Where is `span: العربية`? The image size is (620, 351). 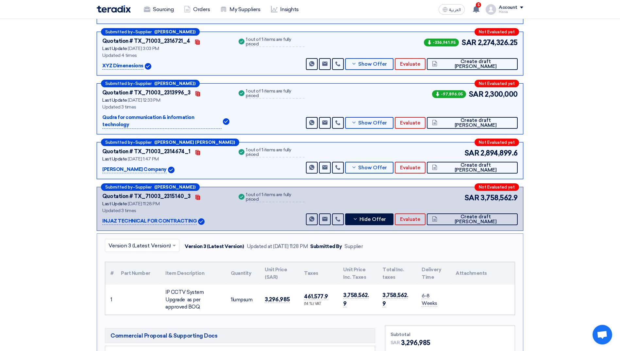
span: العربية is located at coordinates (455, 10).